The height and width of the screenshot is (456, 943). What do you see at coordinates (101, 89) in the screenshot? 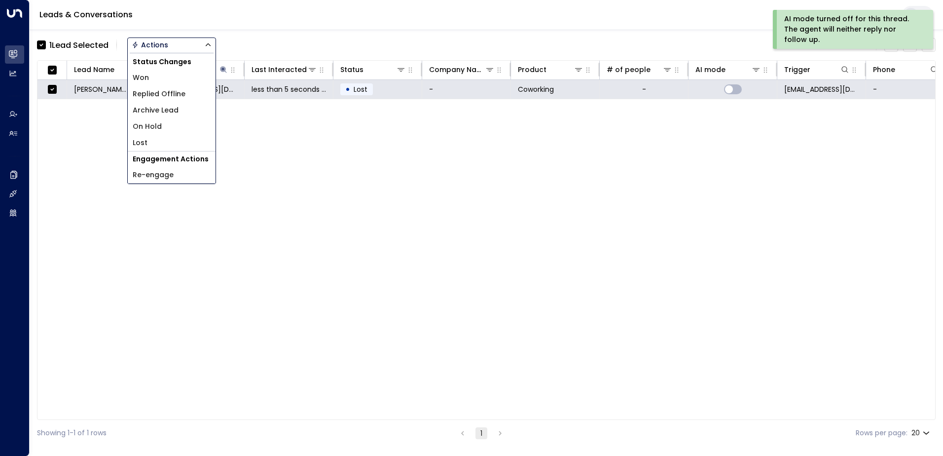
I see `span: Roland Kalocsaven` at bounding box center [101, 89].